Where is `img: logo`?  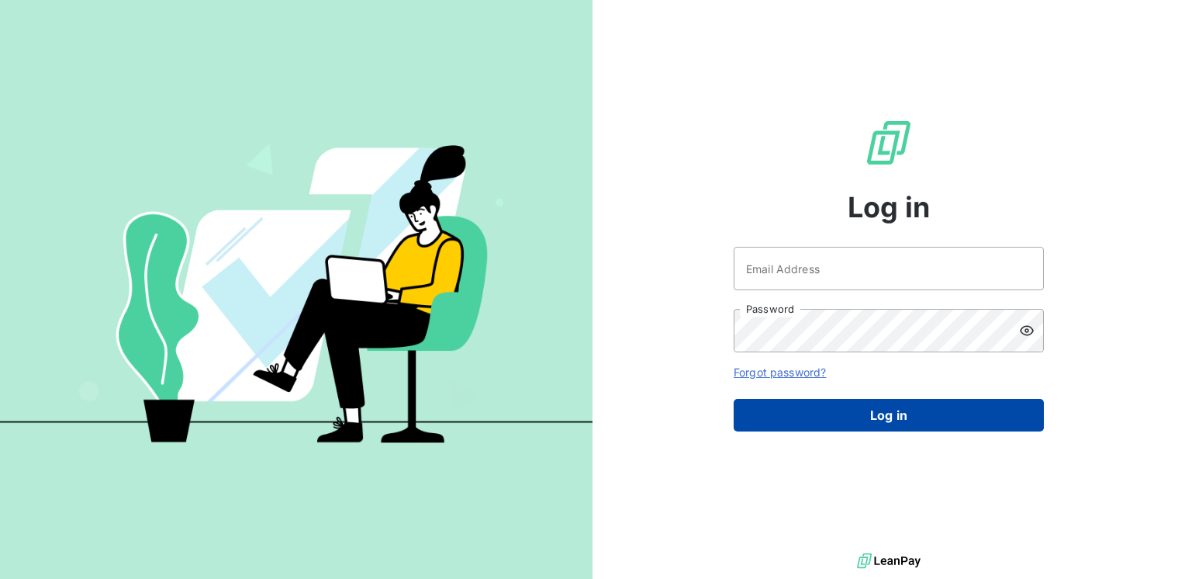
img: logo is located at coordinates (889, 561).